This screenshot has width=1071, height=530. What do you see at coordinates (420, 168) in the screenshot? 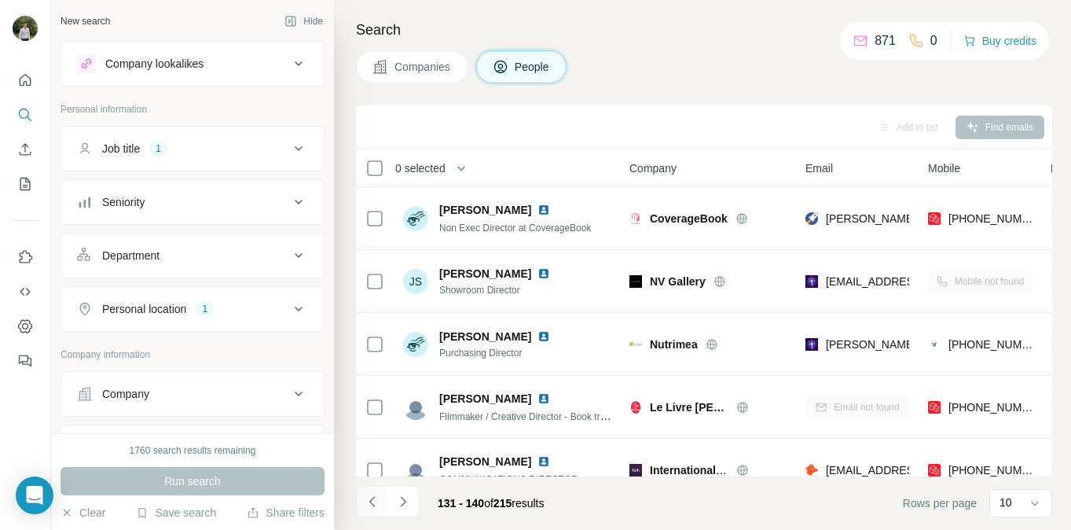
I see `span: 0 selected` at bounding box center [420, 168].